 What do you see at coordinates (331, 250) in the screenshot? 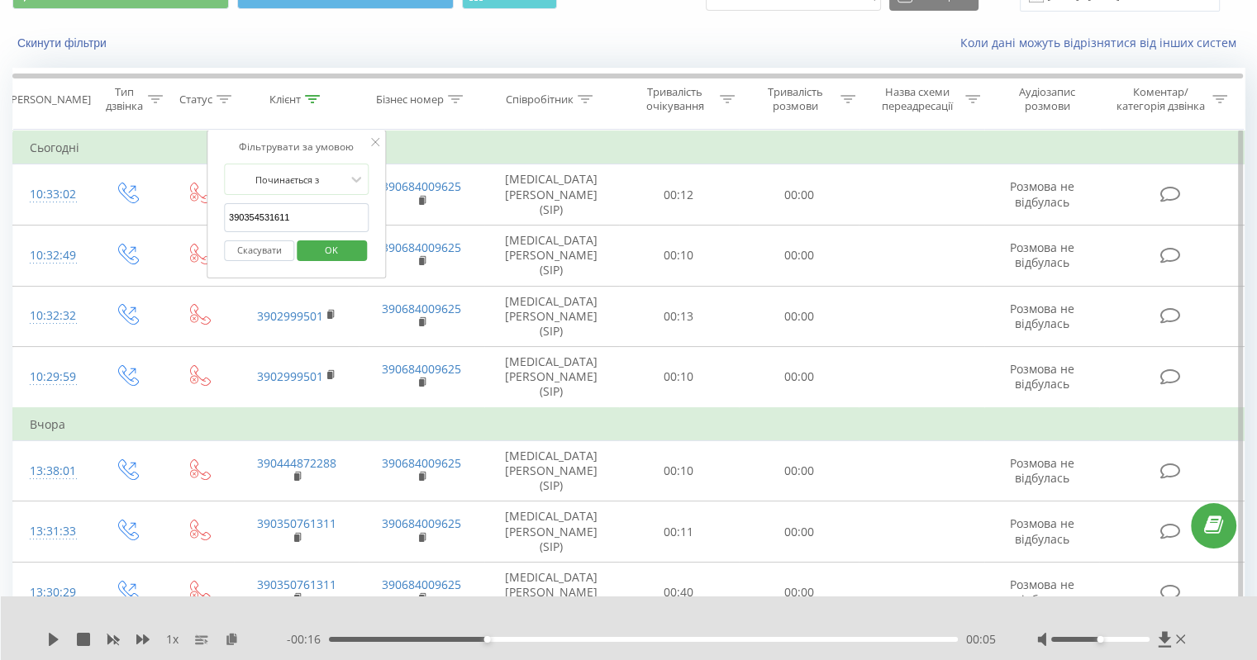
I see `button: OK` at bounding box center [331, 250].